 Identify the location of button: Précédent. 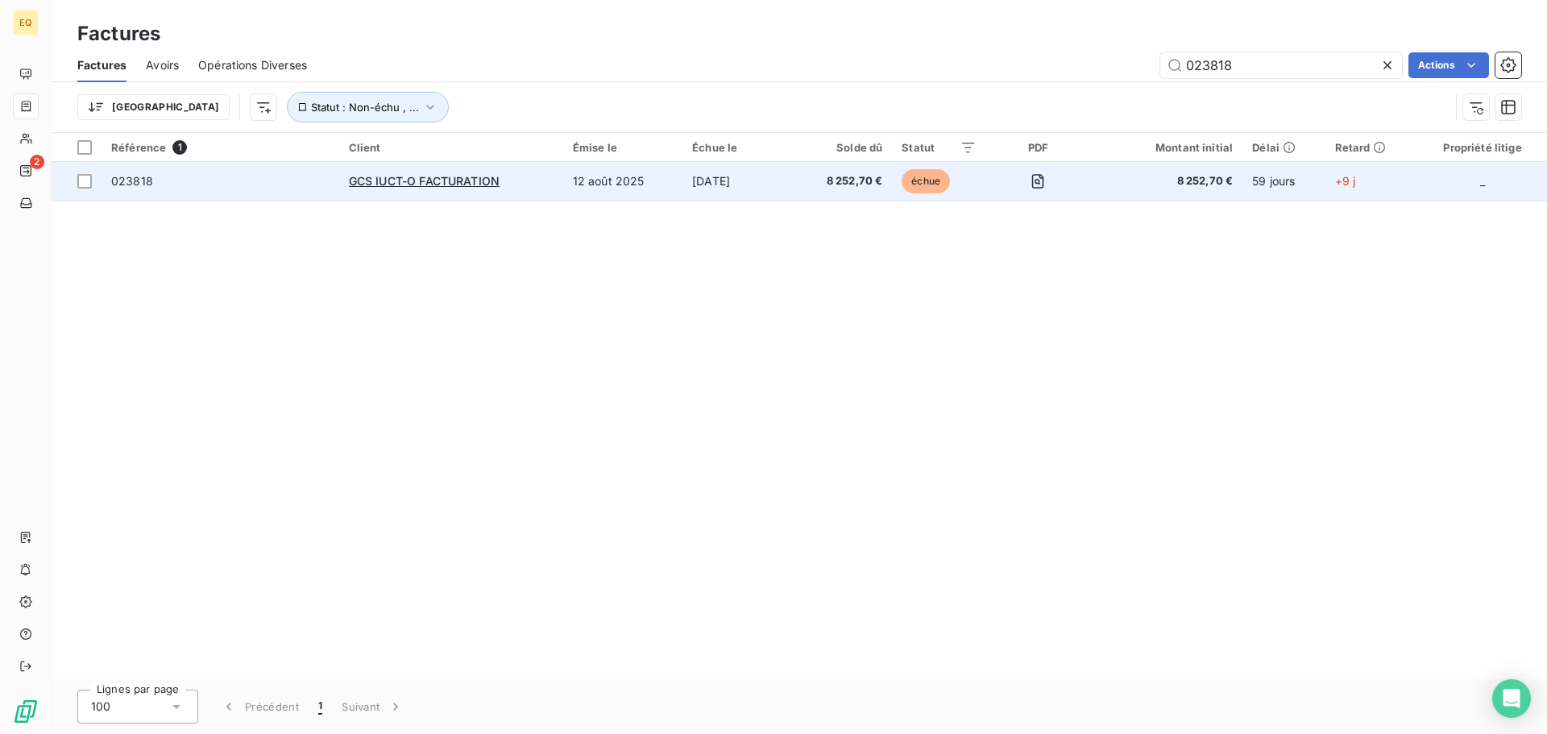
(259, 707).